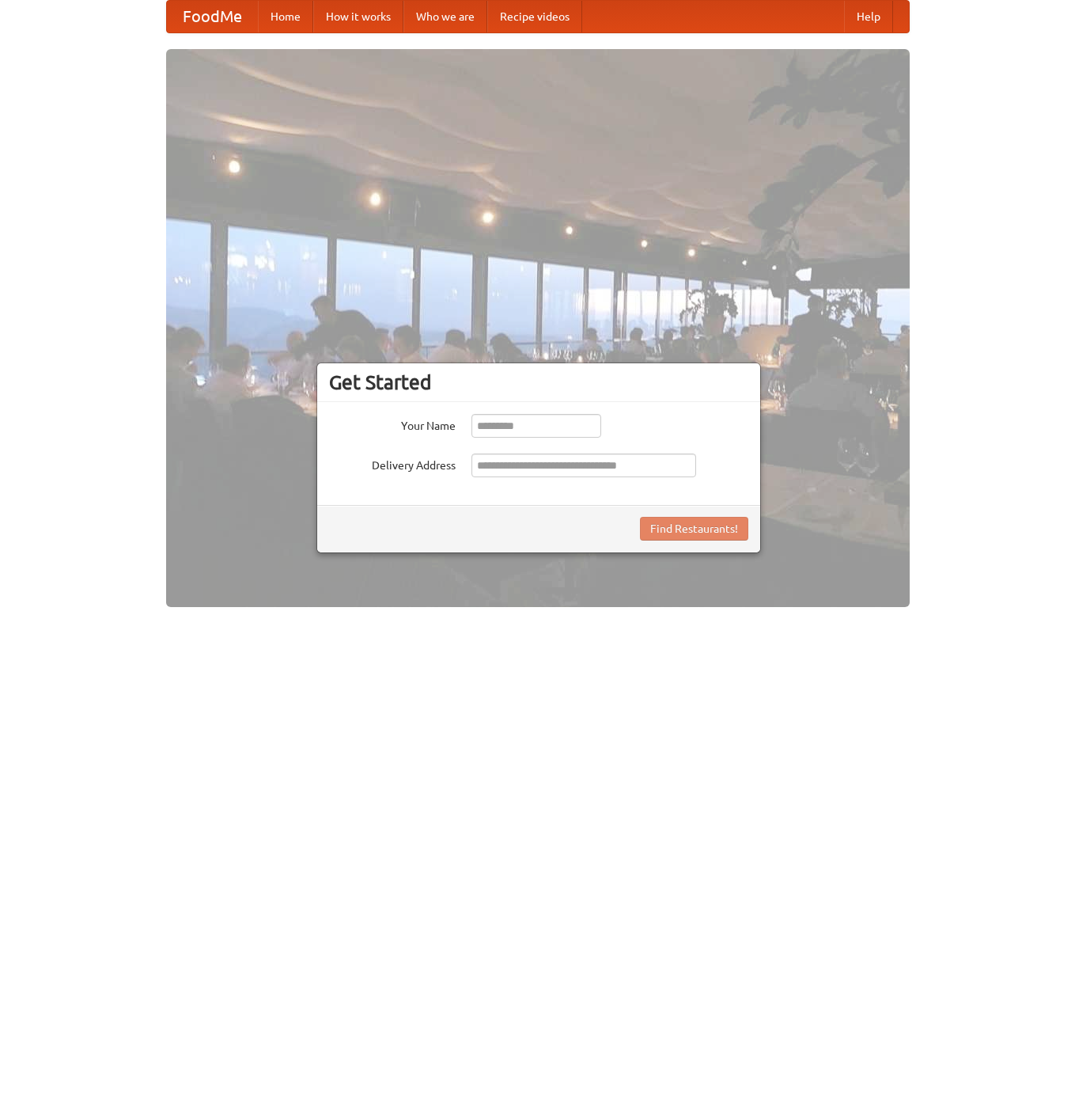 The image size is (1075, 1120). I want to click on a: Home, so click(286, 17).